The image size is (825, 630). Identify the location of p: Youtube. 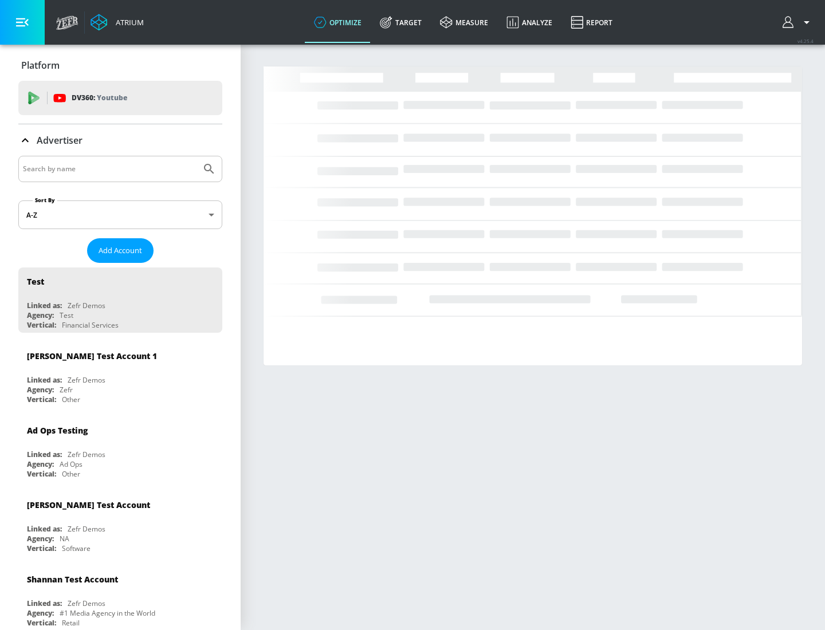
(112, 97).